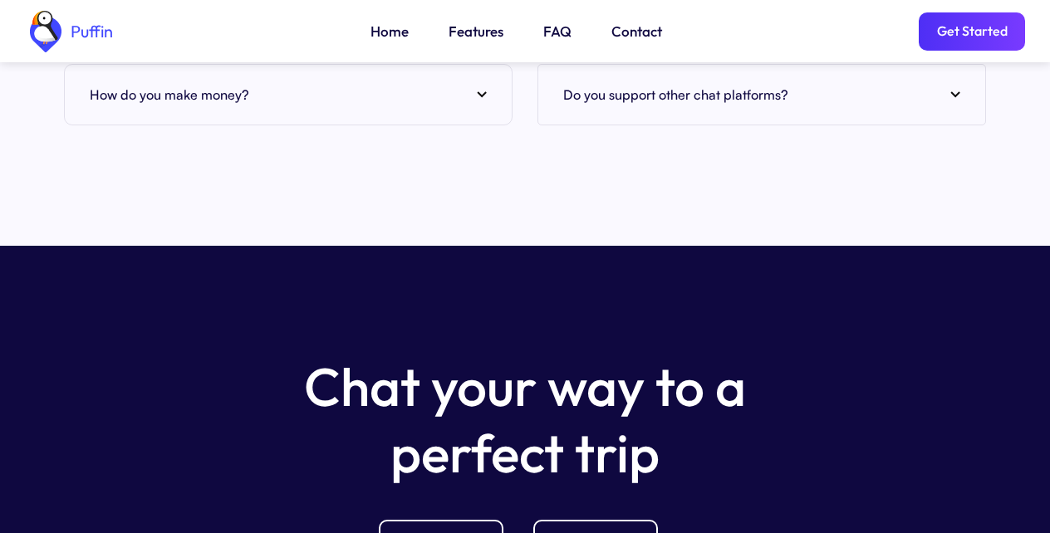 The image size is (1050, 533). I want to click on a: Features, so click(476, 32).